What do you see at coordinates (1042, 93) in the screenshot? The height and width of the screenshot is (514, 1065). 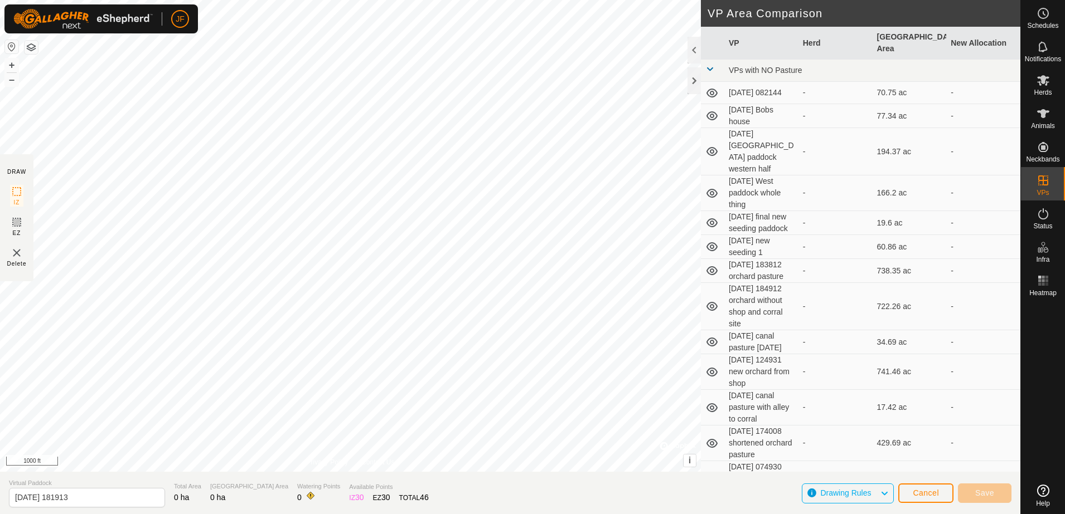 I see `span: Herds` at bounding box center [1042, 93].